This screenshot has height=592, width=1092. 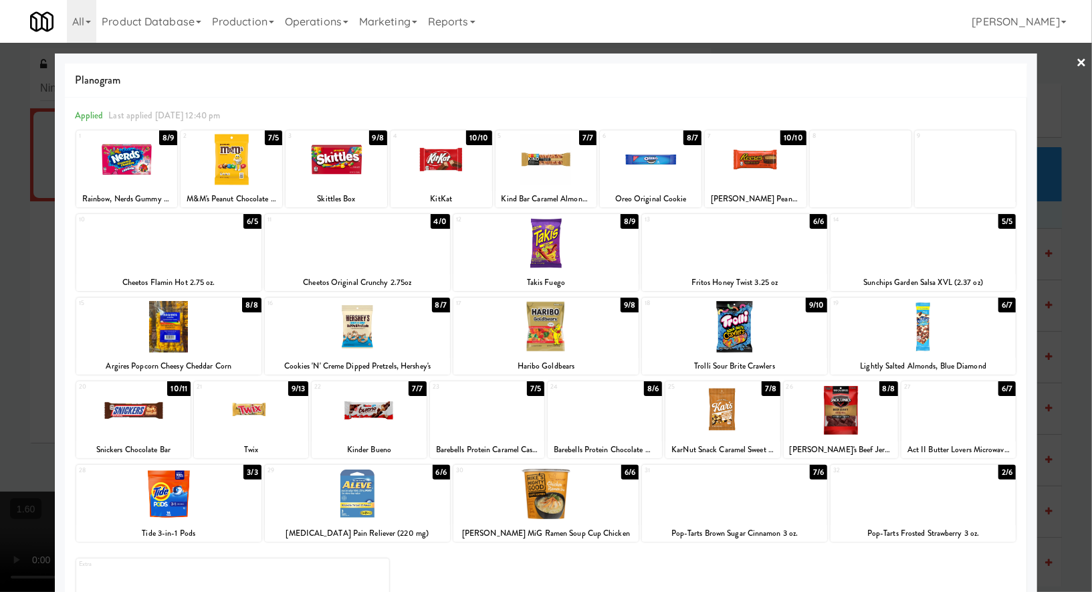 What do you see at coordinates (689, 219) in the screenshot?
I see `div: 13` at bounding box center [689, 219].